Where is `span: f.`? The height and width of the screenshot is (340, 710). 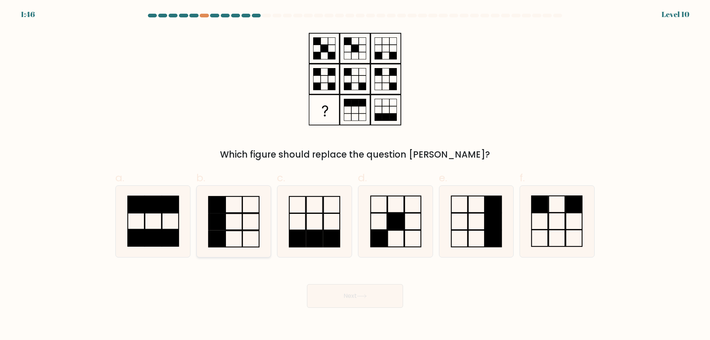
span: f. is located at coordinates (522, 178).